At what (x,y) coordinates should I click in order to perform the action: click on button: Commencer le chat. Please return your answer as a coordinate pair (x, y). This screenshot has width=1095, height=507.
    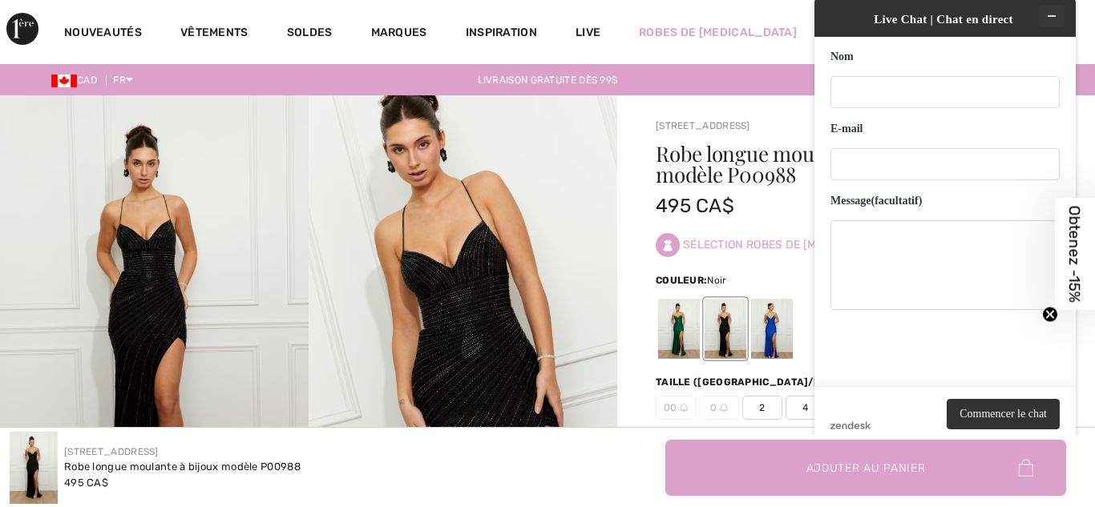
    Looking at the image, I should click on (208, 438).